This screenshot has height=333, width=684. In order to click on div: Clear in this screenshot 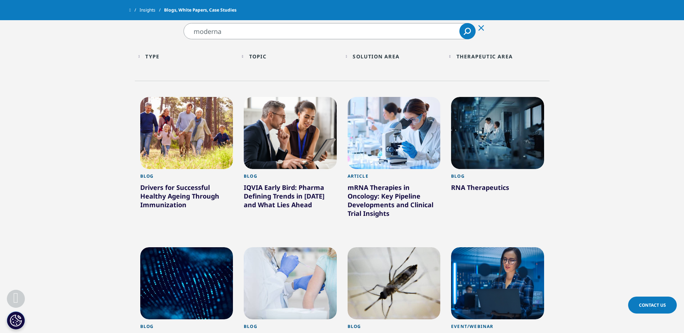, I will do `click(482, 27)`.